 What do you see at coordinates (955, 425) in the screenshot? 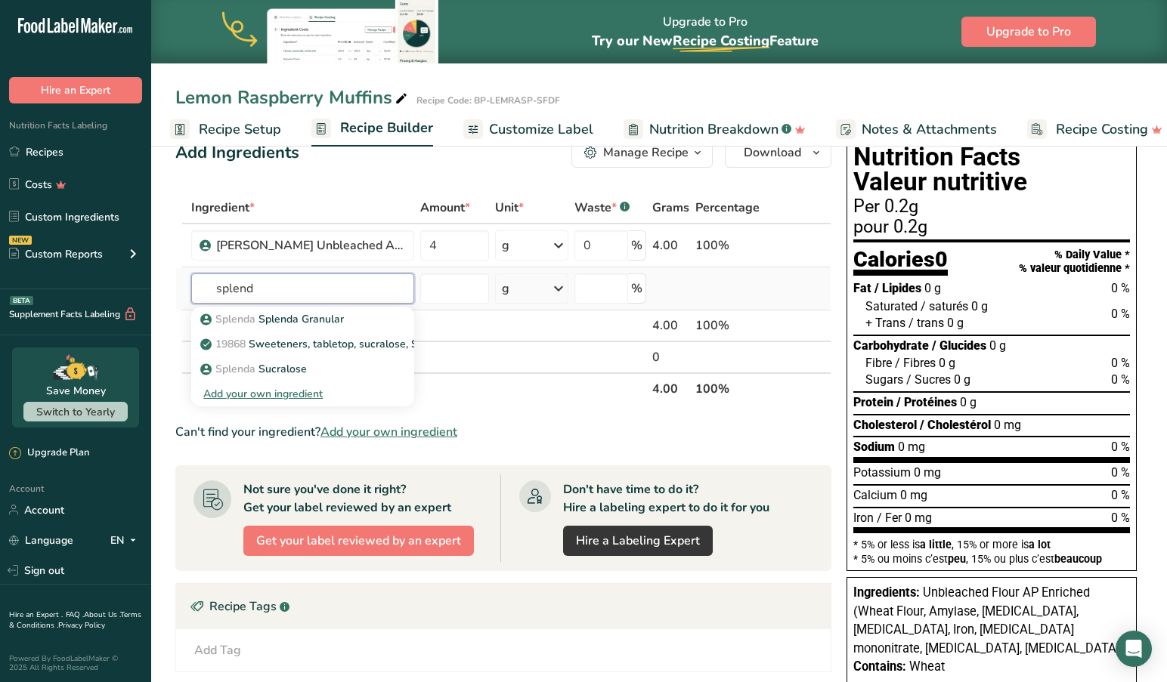
I see `span: / Cholestérol` at bounding box center [955, 425].